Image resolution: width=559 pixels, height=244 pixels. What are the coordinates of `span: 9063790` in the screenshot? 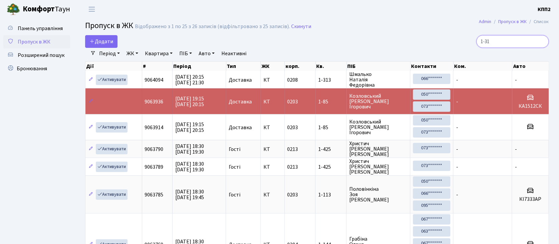 It's located at (154, 149).